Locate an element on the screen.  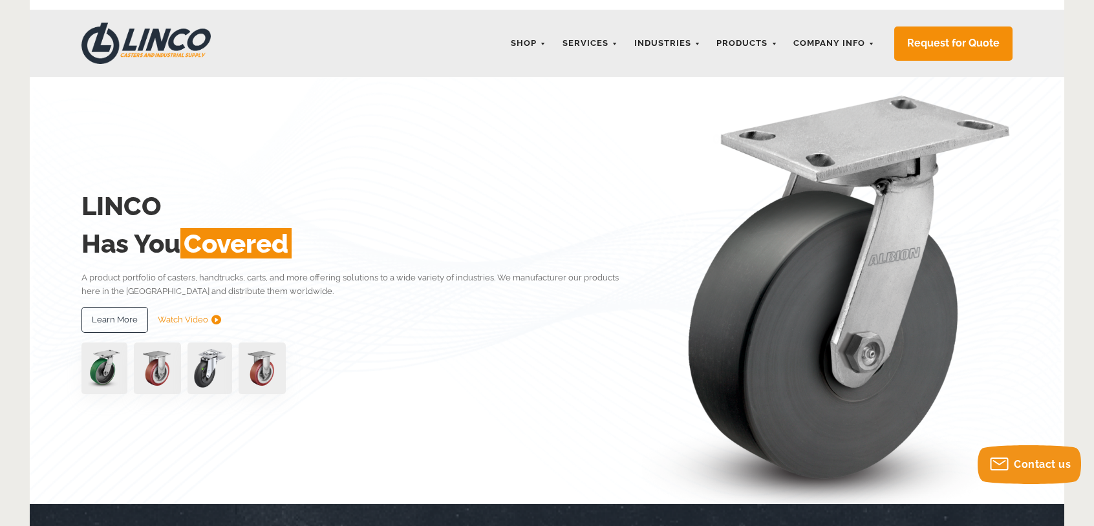
h2: Has You is located at coordinates (359, 244).